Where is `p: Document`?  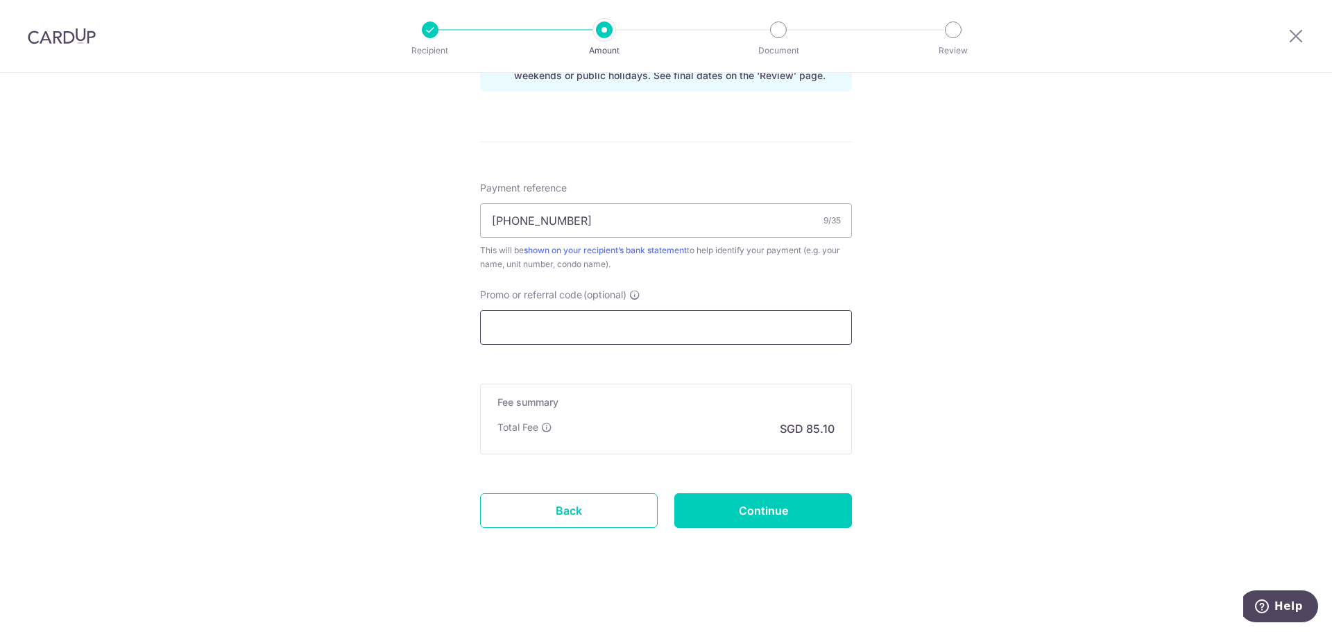
p: Document is located at coordinates (778, 51).